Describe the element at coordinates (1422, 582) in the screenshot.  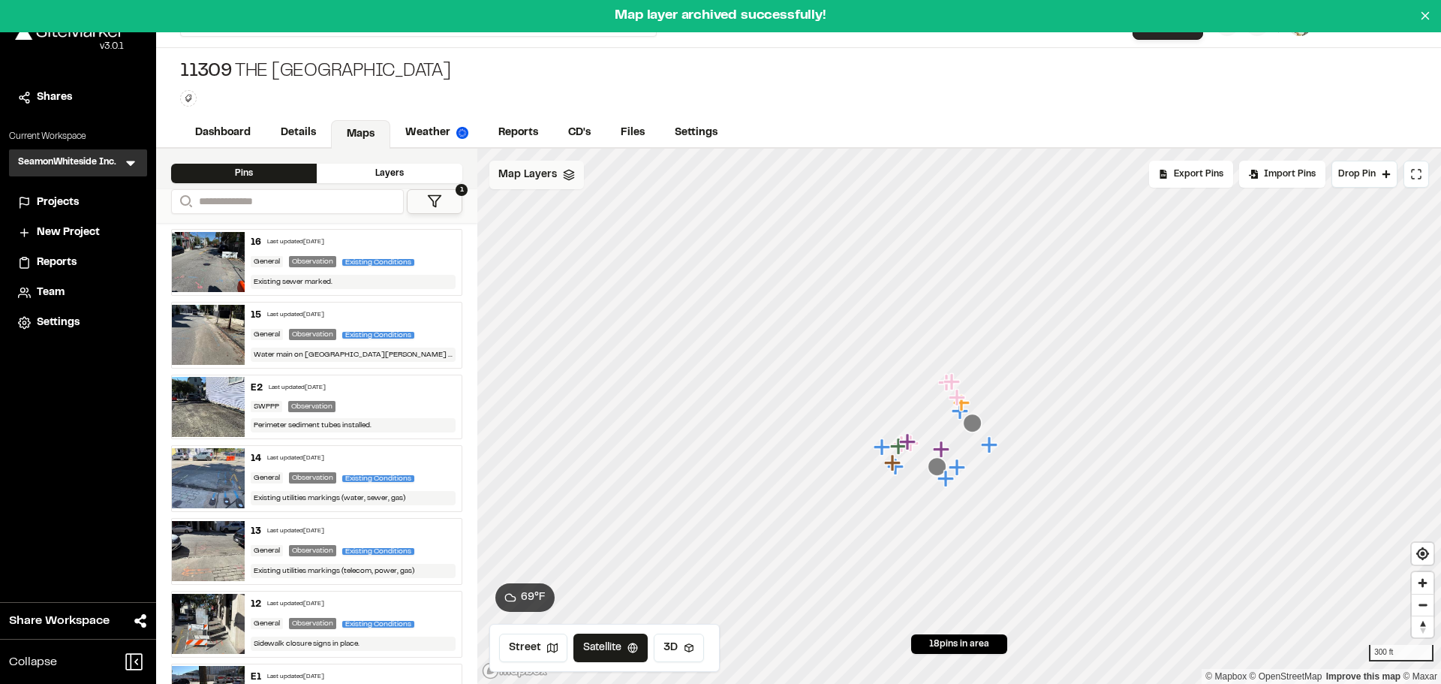
I see `button: Zoom in` at that location.